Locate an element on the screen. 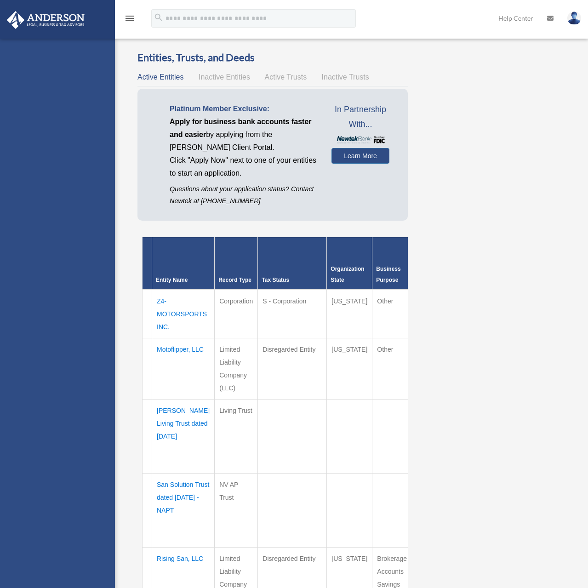 The width and height of the screenshot is (588, 588). span: Apply for business bank accounts faster and easier is located at coordinates (240, 128).